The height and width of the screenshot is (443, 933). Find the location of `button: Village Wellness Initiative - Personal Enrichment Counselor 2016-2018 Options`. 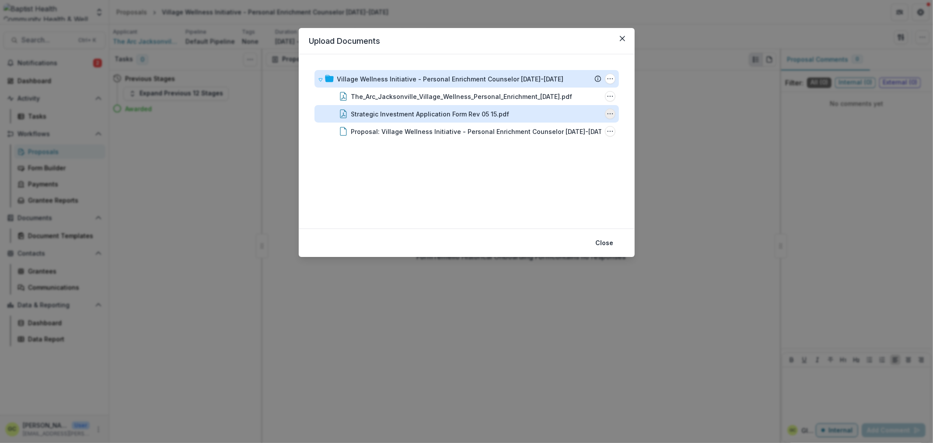

button: Village Wellness Initiative - Personal Enrichment Counselor 2016-2018 Options is located at coordinates (610, 79).